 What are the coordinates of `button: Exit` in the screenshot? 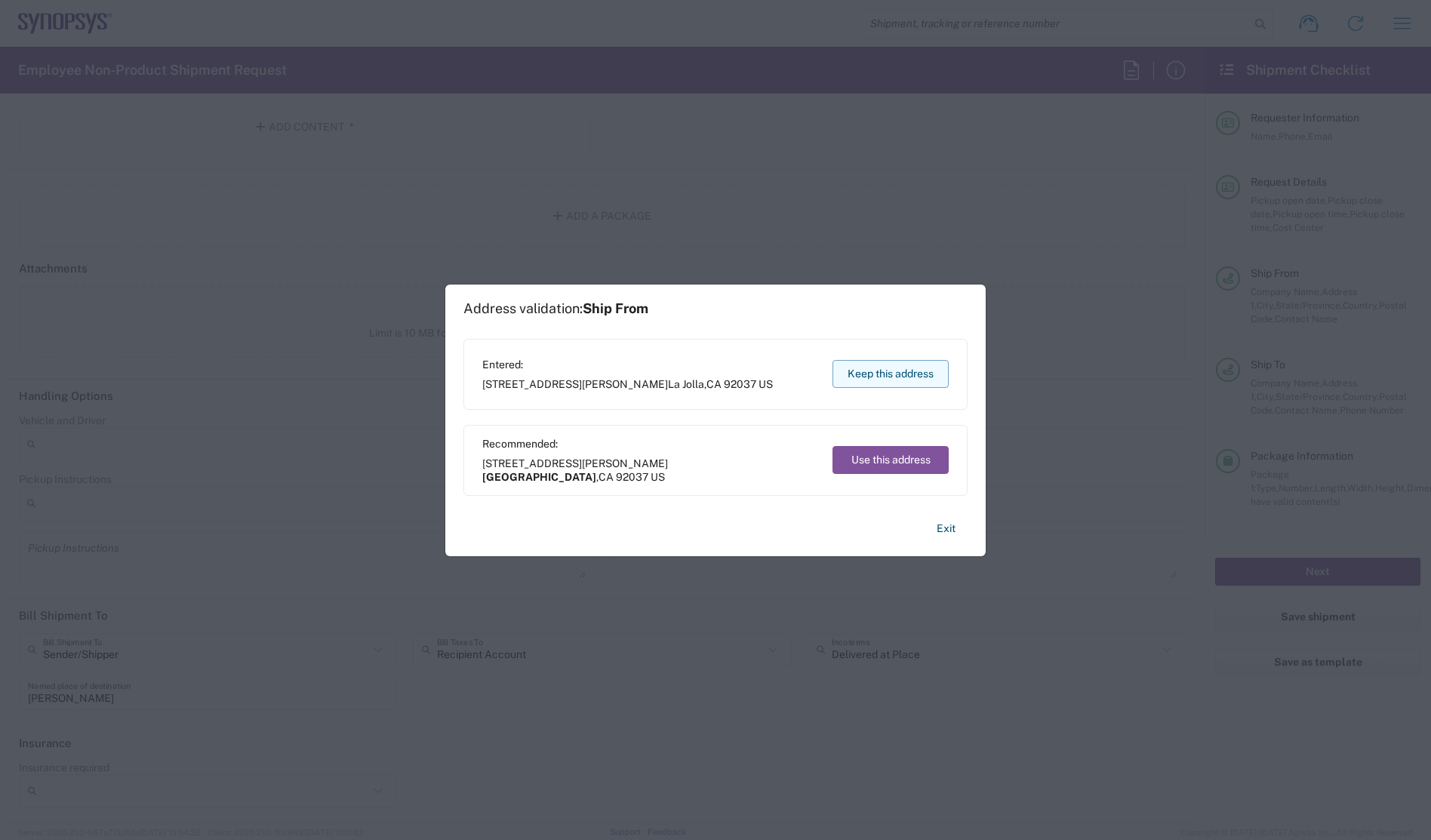 It's located at (946, 528).